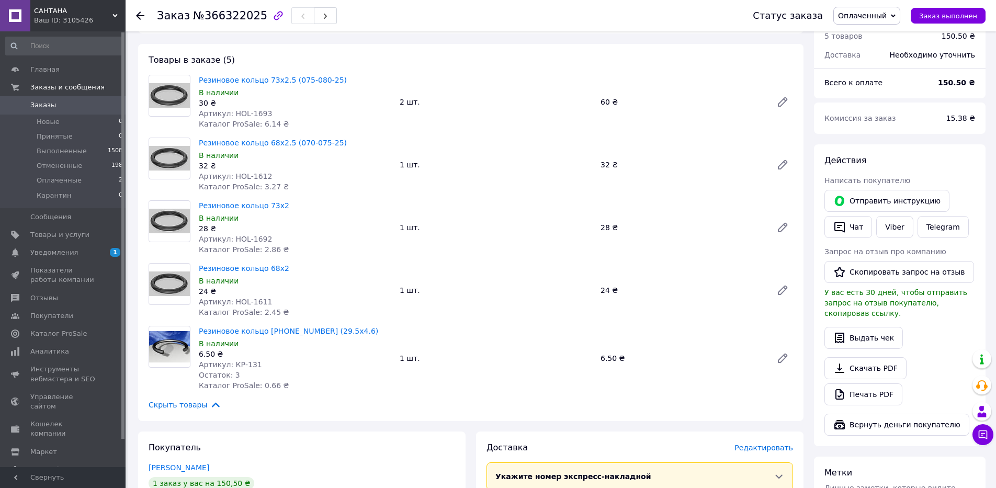  Describe the element at coordinates (894, 227) in the screenshot. I see `a: Viber` at that location.